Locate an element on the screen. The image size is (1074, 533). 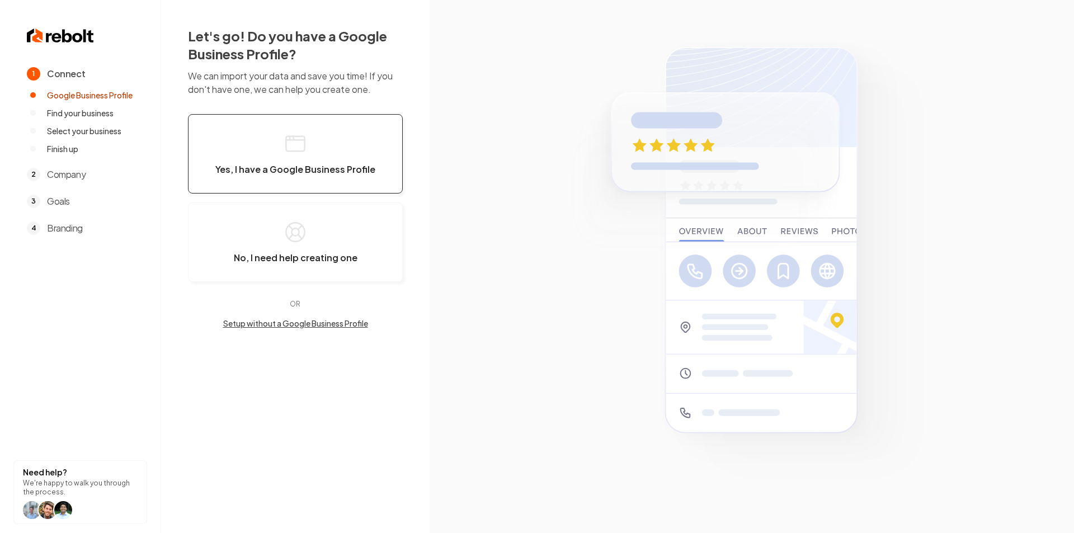
p: OR is located at coordinates (295, 304).